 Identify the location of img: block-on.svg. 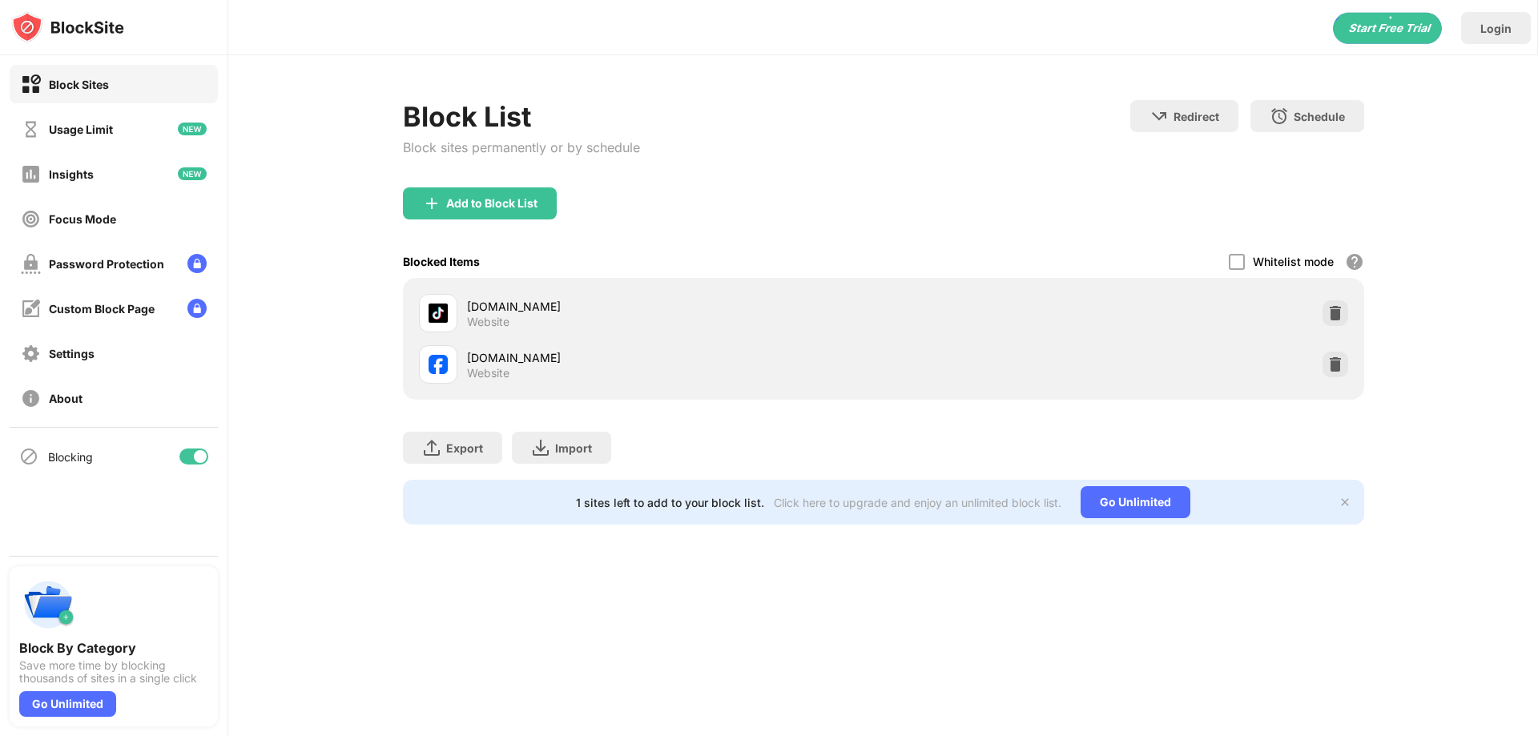
(30, 84).